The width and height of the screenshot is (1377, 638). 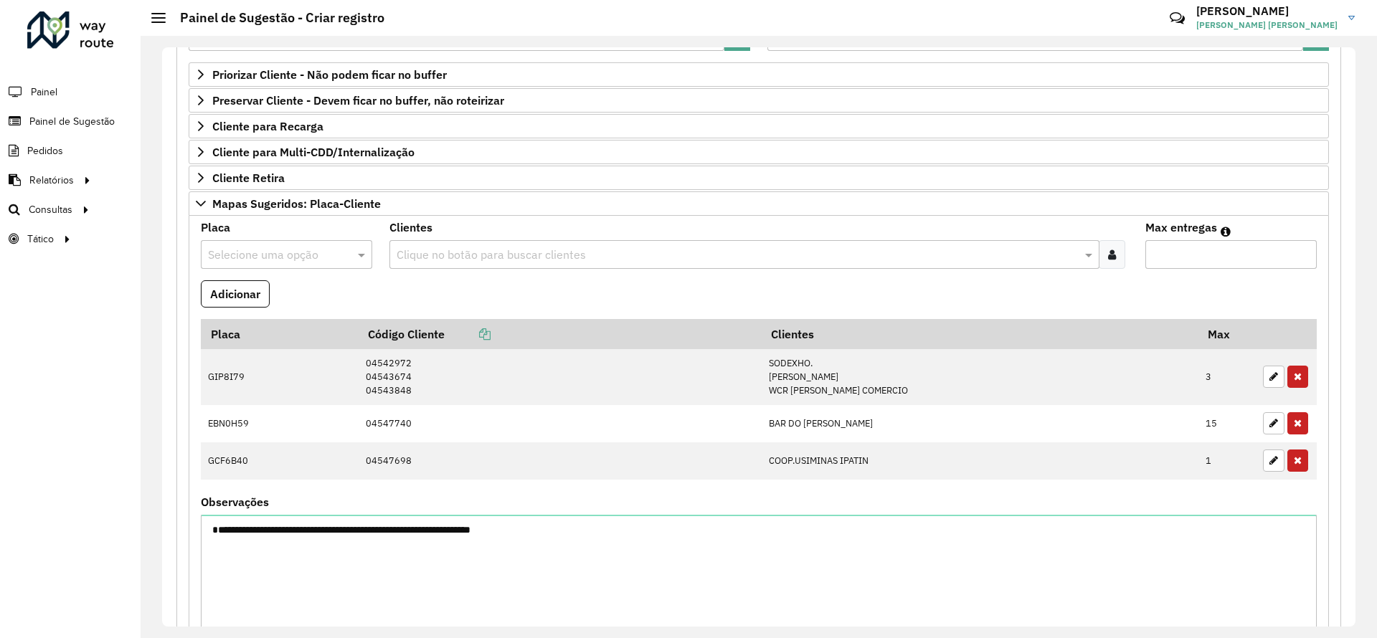 I want to click on em: Máximo de clientes que serão colocados na mesma rota com os clientes informados, so click(x=1225, y=232).